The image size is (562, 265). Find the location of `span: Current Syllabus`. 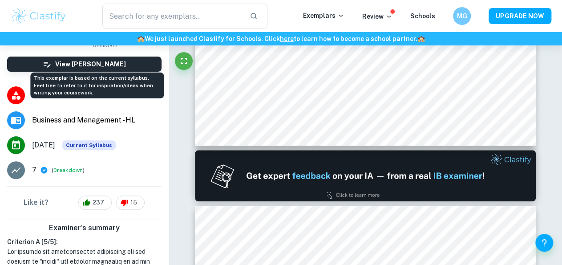

span: Current Syllabus is located at coordinates (89, 145).